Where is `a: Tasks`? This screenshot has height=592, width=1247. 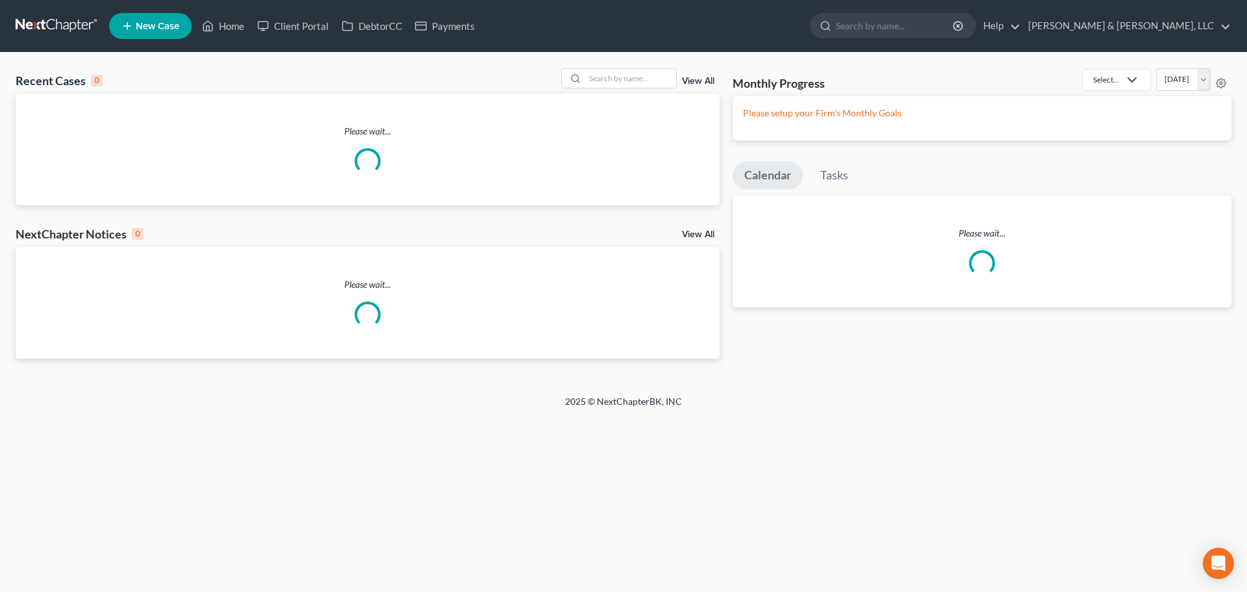
a: Tasks is located at coordinates (834, 175).